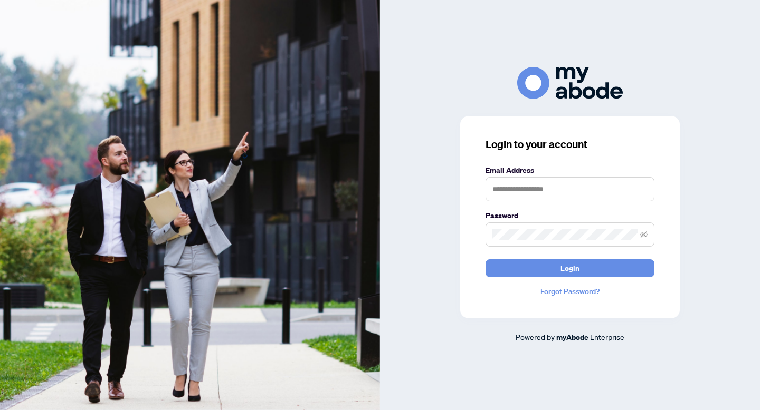  What do you see at coordinates (607, 337) in the screenshot?
I see `span: Enterprise` at bounding box center [607, 337].